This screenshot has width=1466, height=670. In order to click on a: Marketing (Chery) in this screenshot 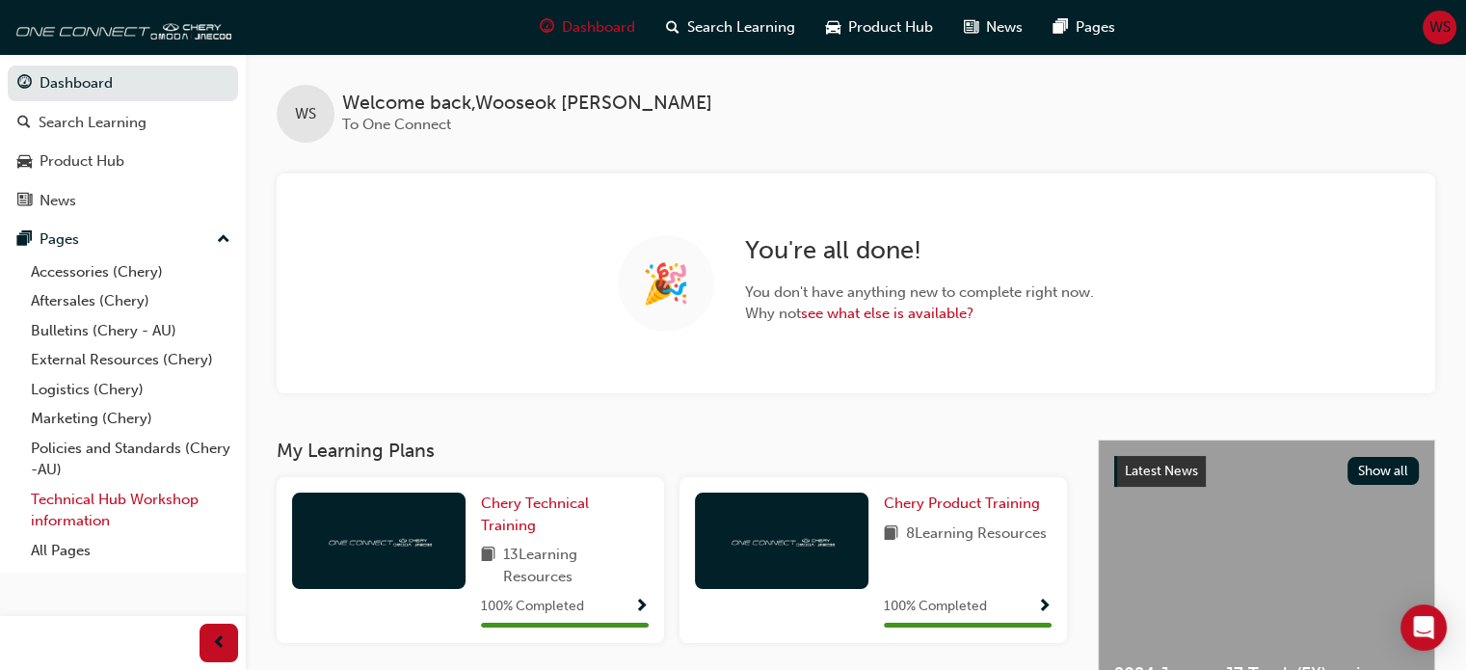, I will do `click(130, 418)`.